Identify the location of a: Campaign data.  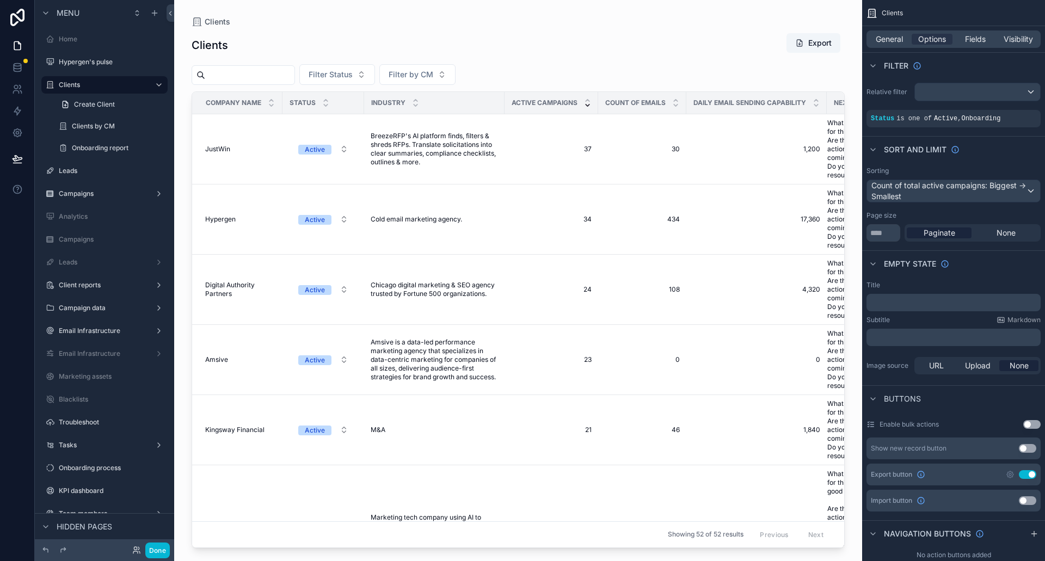
(105, 308).